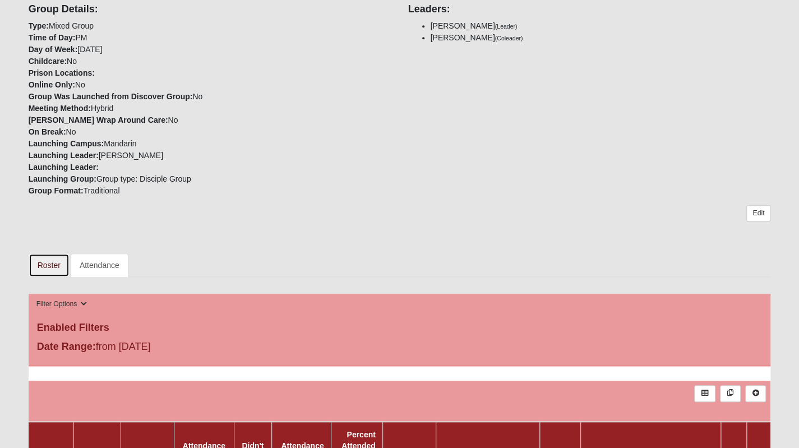  I want to click on a: Merge Records into Merge Template, so click(730, 393).